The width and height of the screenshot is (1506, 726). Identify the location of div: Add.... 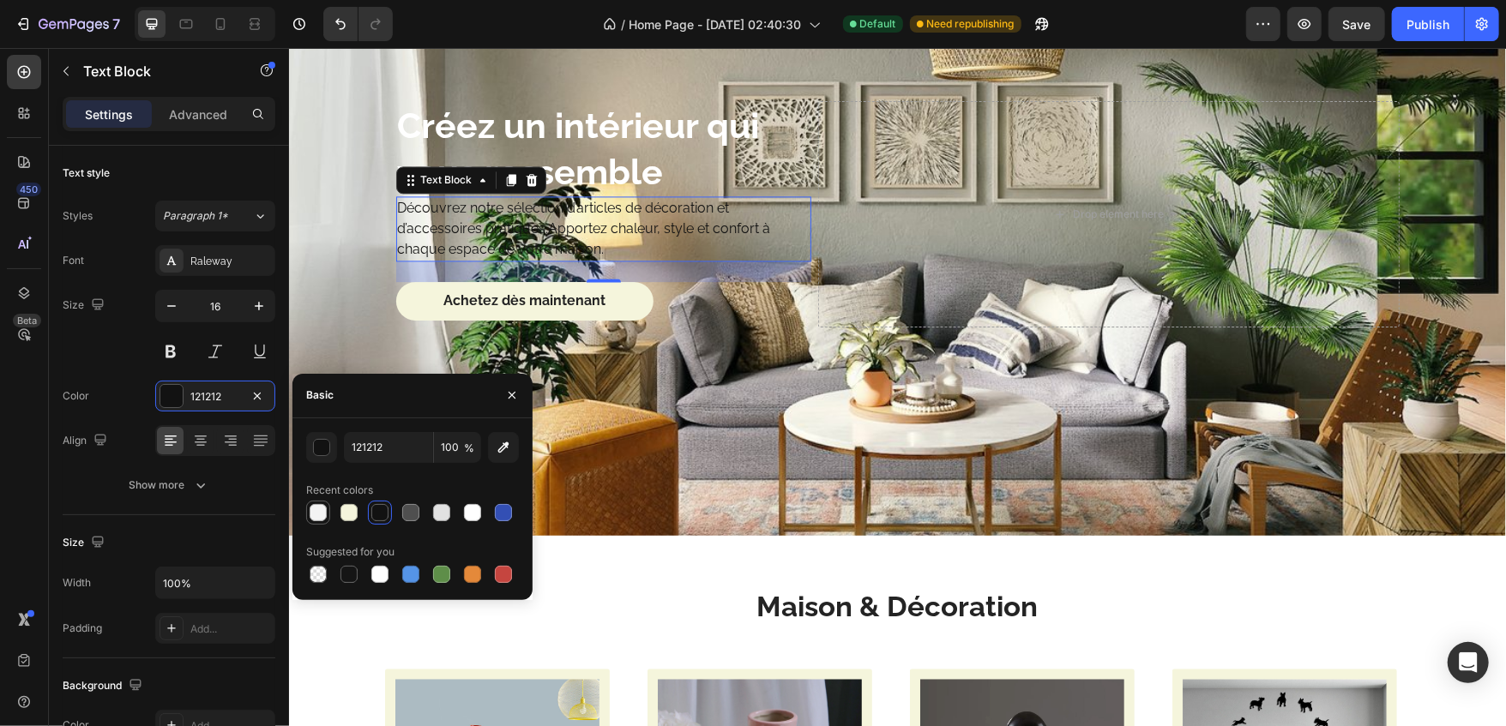
(231, 629).